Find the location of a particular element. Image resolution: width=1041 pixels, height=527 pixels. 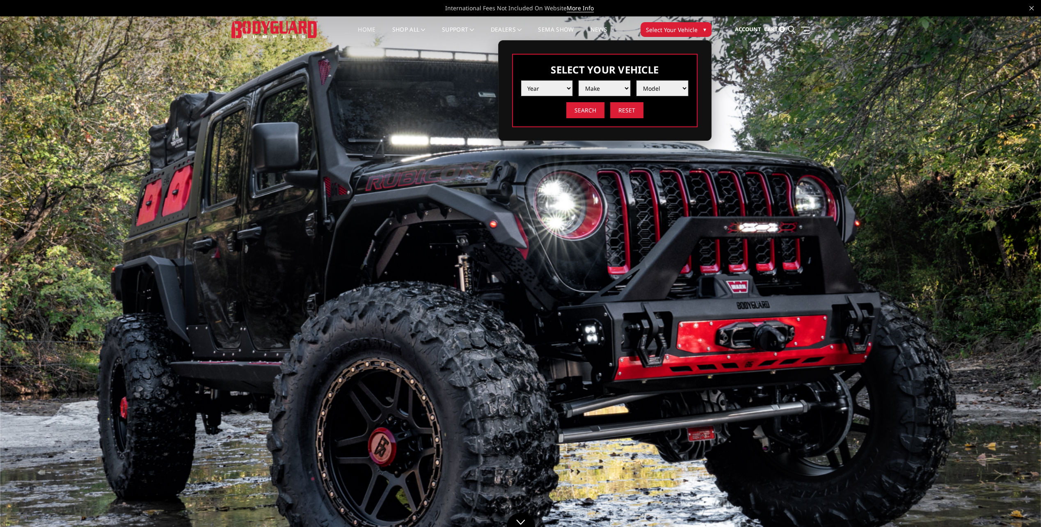

span: Cart is located at coordinates (770, 29).